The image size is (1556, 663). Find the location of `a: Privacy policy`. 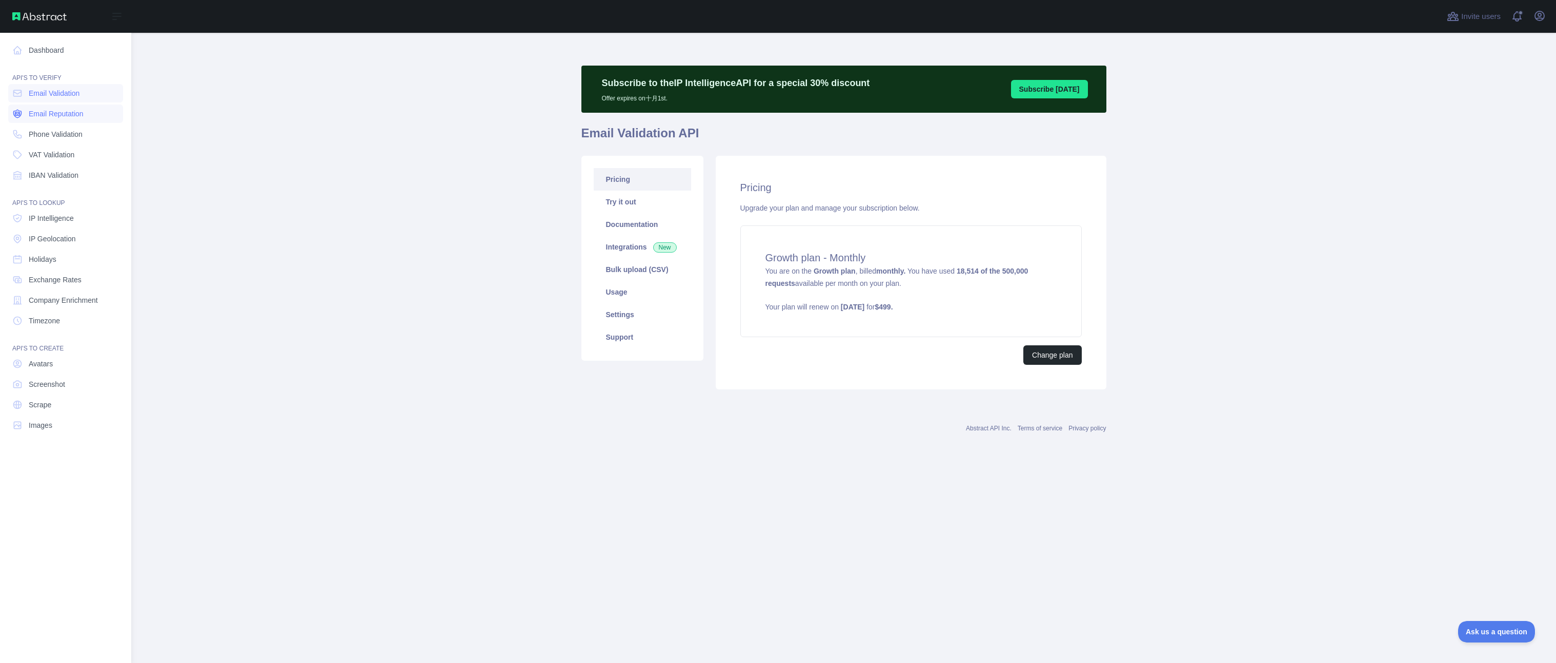

a: Privacy policy is located at coordinates (1087, 429).